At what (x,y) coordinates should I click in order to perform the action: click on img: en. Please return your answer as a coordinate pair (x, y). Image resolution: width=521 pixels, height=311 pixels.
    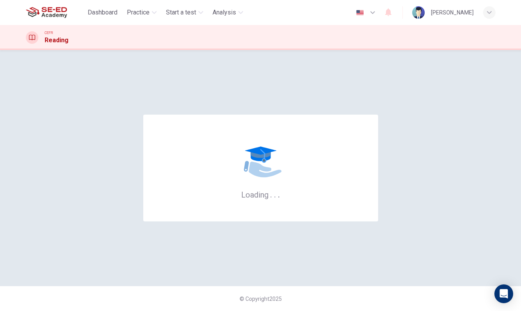
    Looking at the image, I should click on (360, 13).